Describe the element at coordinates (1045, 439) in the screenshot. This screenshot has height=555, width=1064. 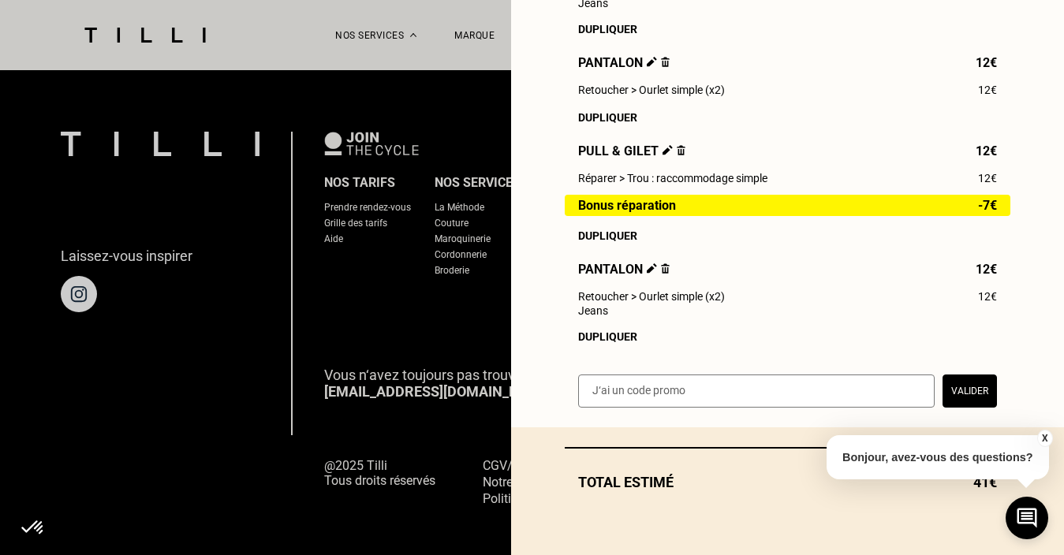
I see `button: X` at that location.